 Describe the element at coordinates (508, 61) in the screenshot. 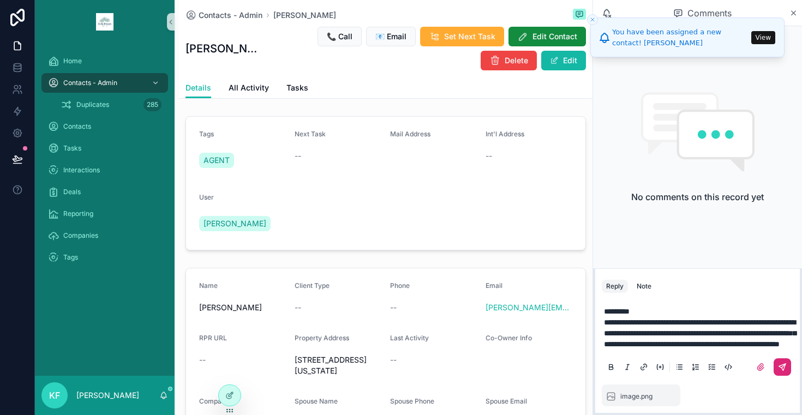

I see `button: Delete` at that location.